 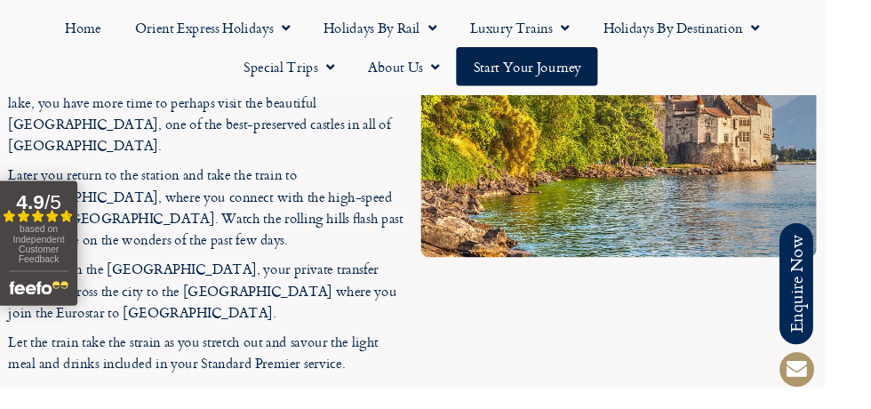 What do you see at coordinates (435, 50) in the screenshot?
I see `nav: Menu` at bounding box center [435, 50].